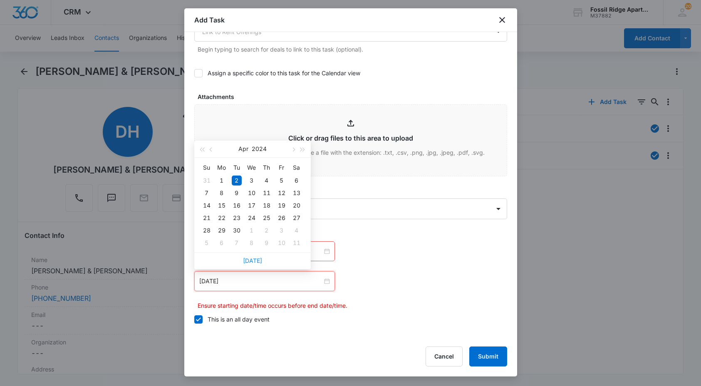  I want to click on label: Time span, so click(354, 234).